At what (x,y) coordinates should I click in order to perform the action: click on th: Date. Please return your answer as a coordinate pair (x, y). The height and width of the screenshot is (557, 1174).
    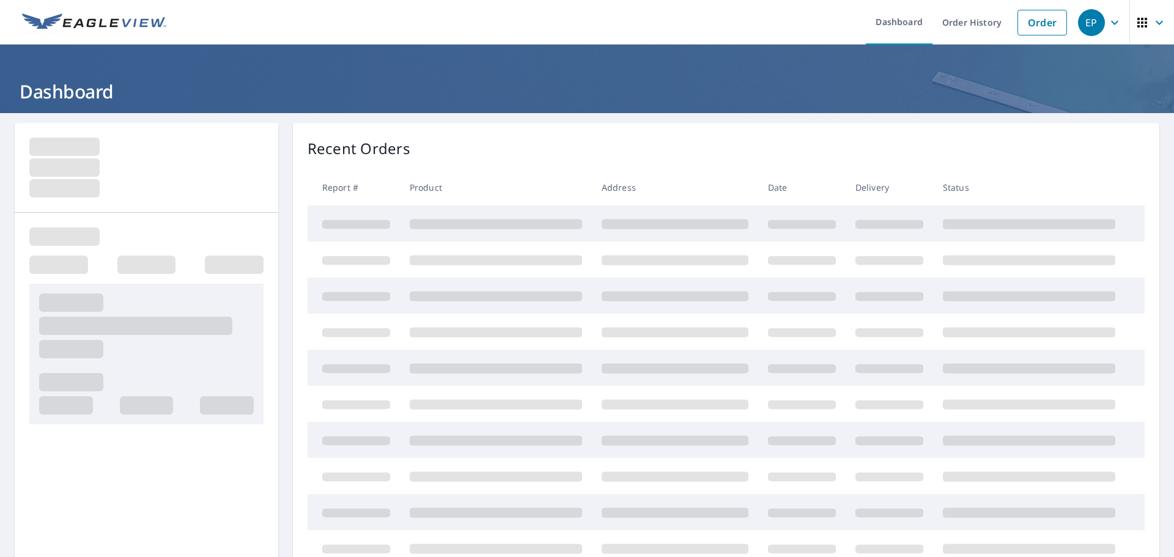
    Looking at the image, I should click on (802, 187).